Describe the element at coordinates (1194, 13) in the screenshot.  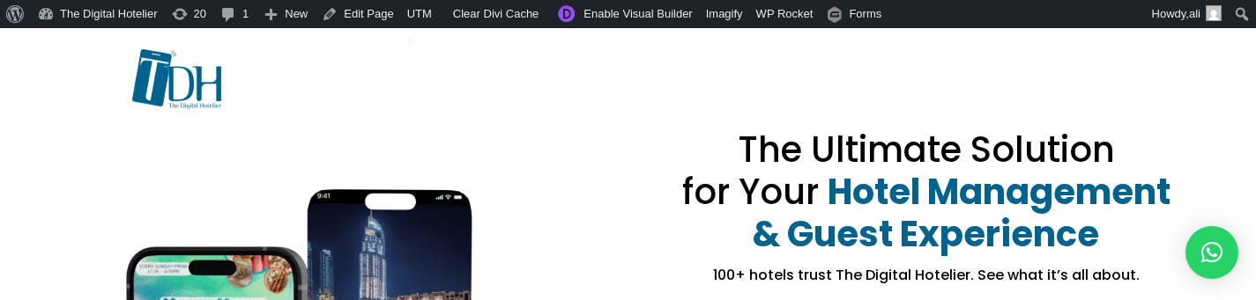
I see `span: ali` at that location.